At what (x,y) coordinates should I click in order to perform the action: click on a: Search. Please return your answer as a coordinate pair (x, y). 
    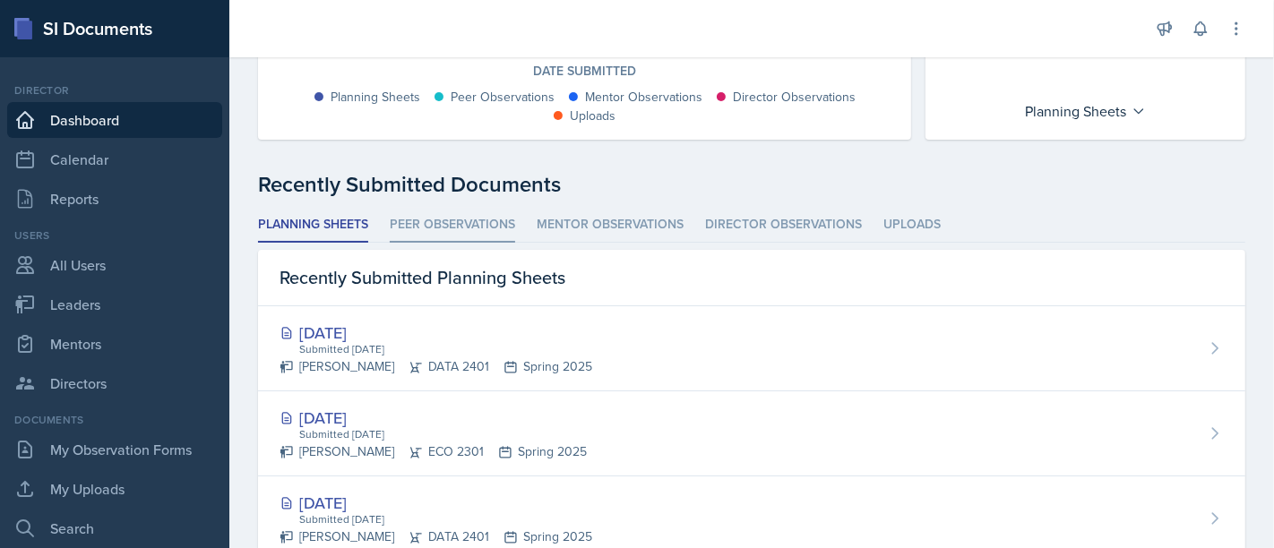
    Looking at the image, I should click on (115, 529).